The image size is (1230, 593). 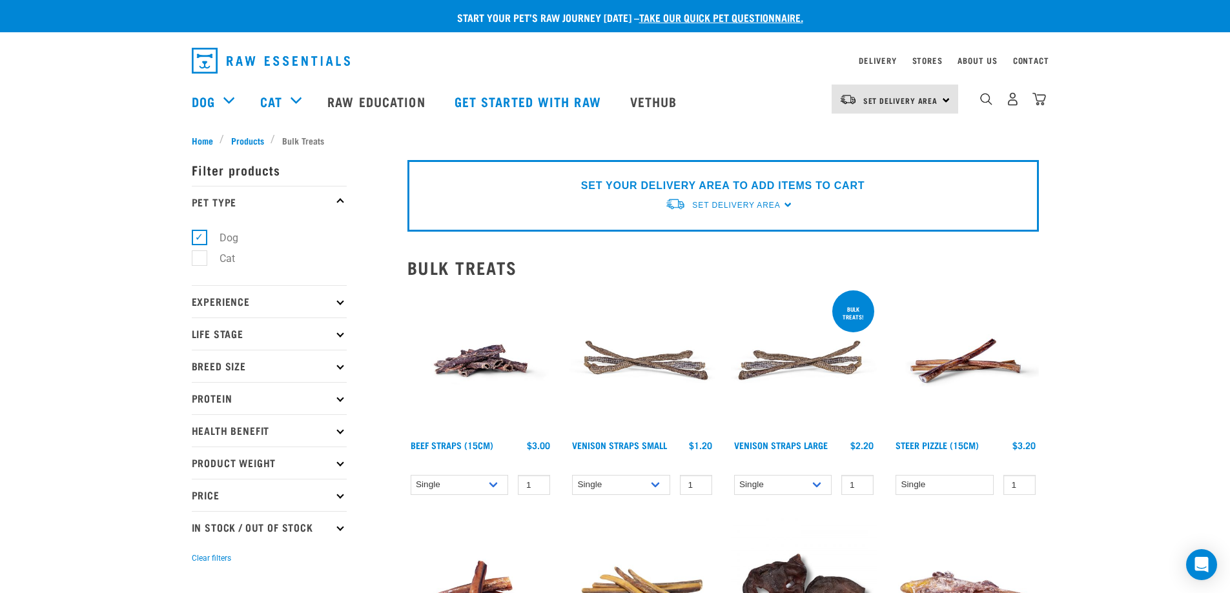 I want to click on a: take our quick pet questionnaire., so click(x=721, y=17).